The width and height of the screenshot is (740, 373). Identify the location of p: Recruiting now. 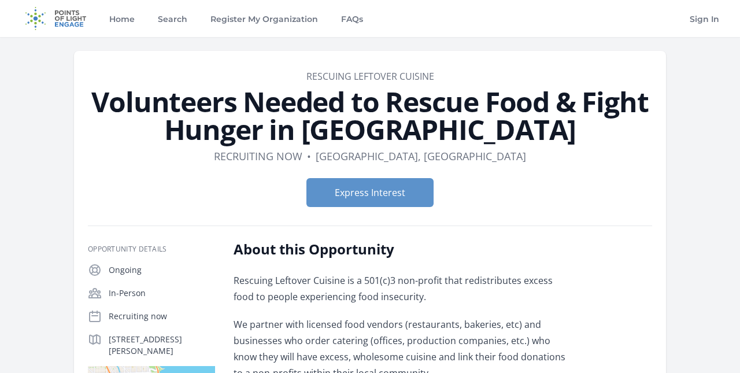
(162, 316).